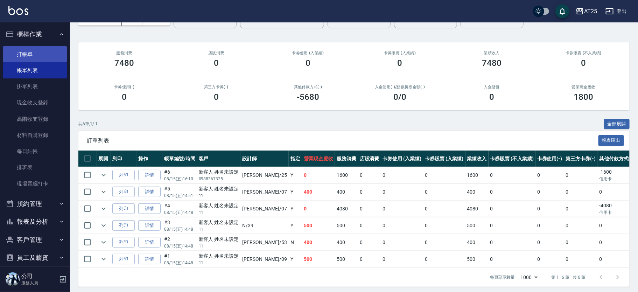 This screenshot has height=292, width=638. What do you see at coordinates (219, 159) in the screenshot?
I see `th: 客戶` at bounding box center [219, 159].